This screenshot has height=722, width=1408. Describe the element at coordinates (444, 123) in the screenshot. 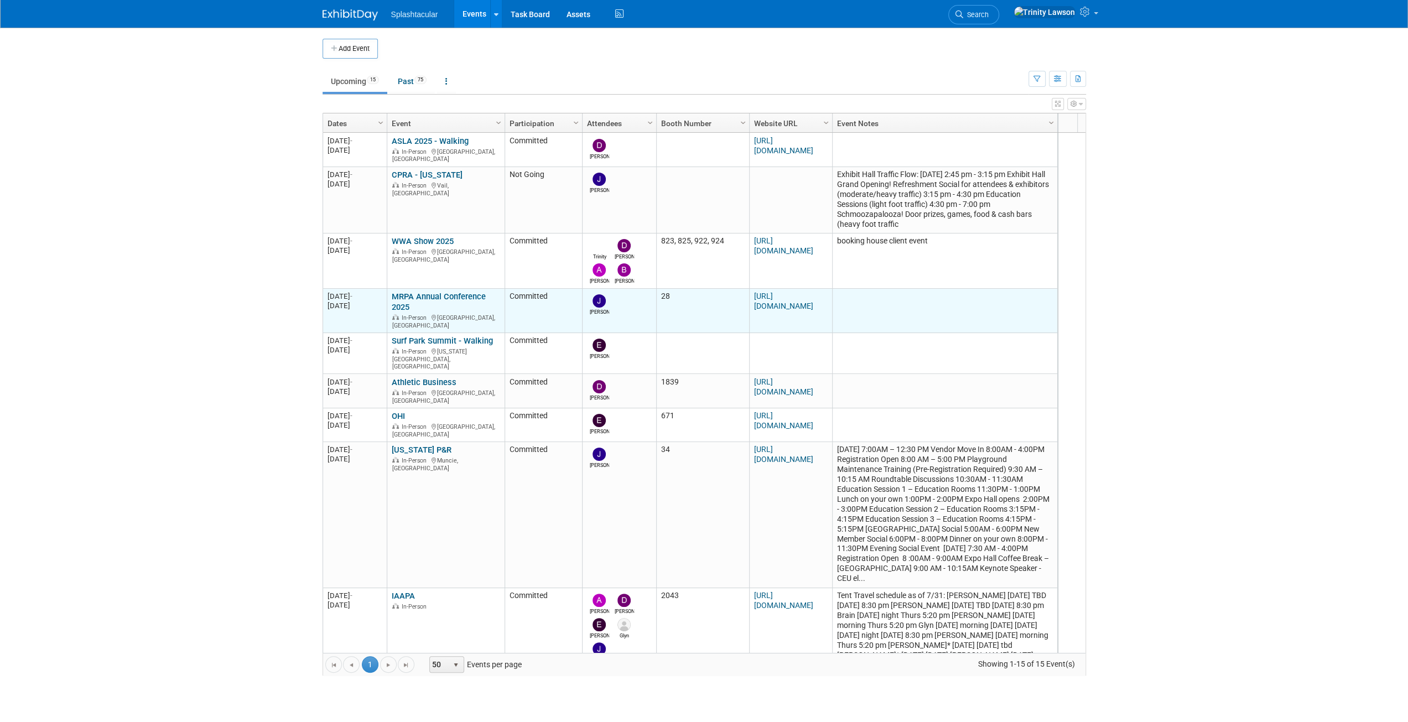

I see `a: Event` at that location.